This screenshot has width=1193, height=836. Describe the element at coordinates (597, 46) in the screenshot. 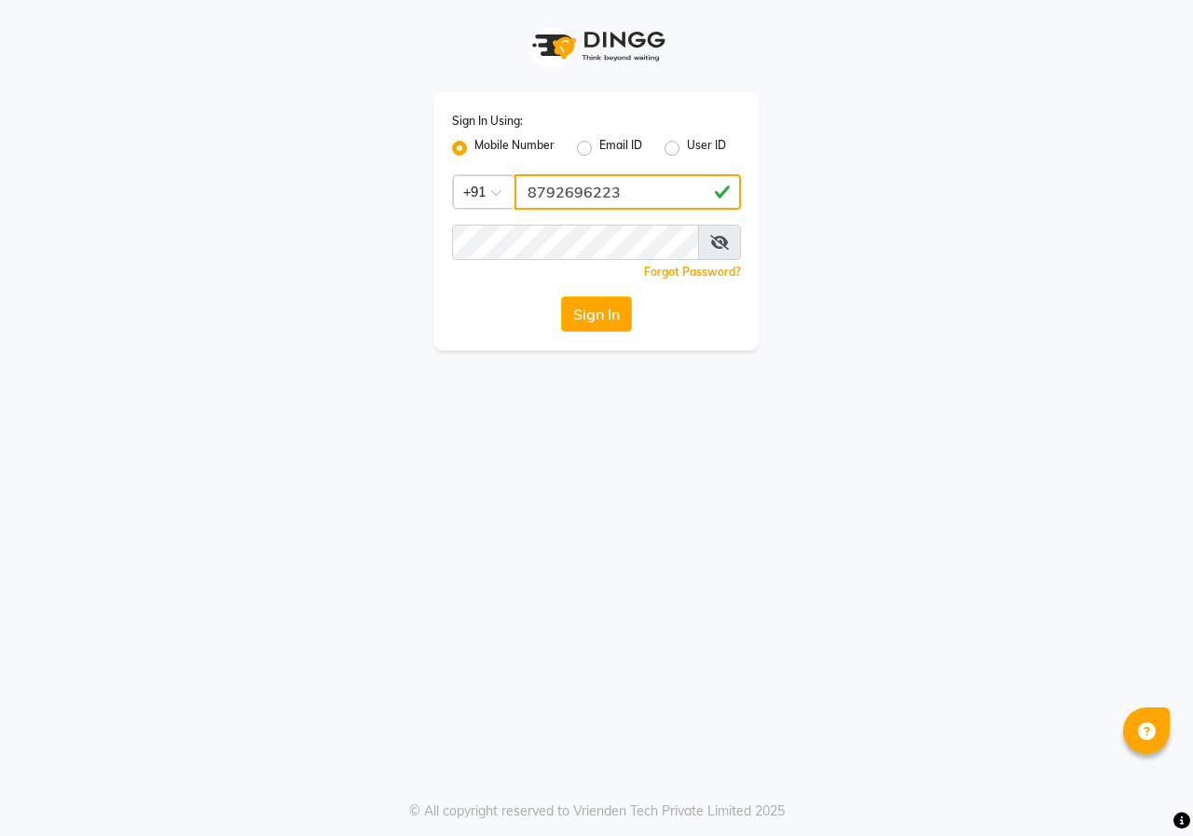

I see `img: logo1.svg` at that location.